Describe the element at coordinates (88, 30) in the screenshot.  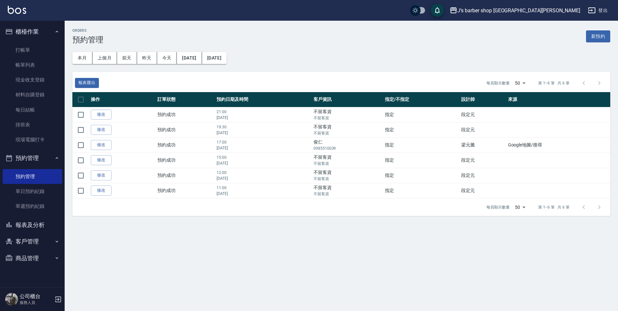
I see `h2: Orders` at that location.